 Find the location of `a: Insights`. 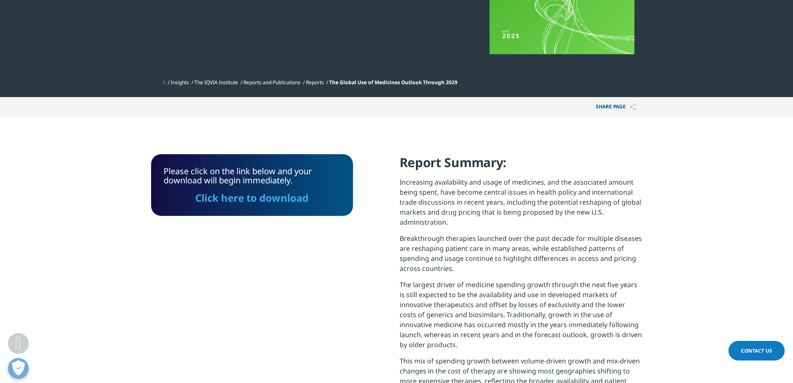

a: Insights is located at coordinates (180, 82).